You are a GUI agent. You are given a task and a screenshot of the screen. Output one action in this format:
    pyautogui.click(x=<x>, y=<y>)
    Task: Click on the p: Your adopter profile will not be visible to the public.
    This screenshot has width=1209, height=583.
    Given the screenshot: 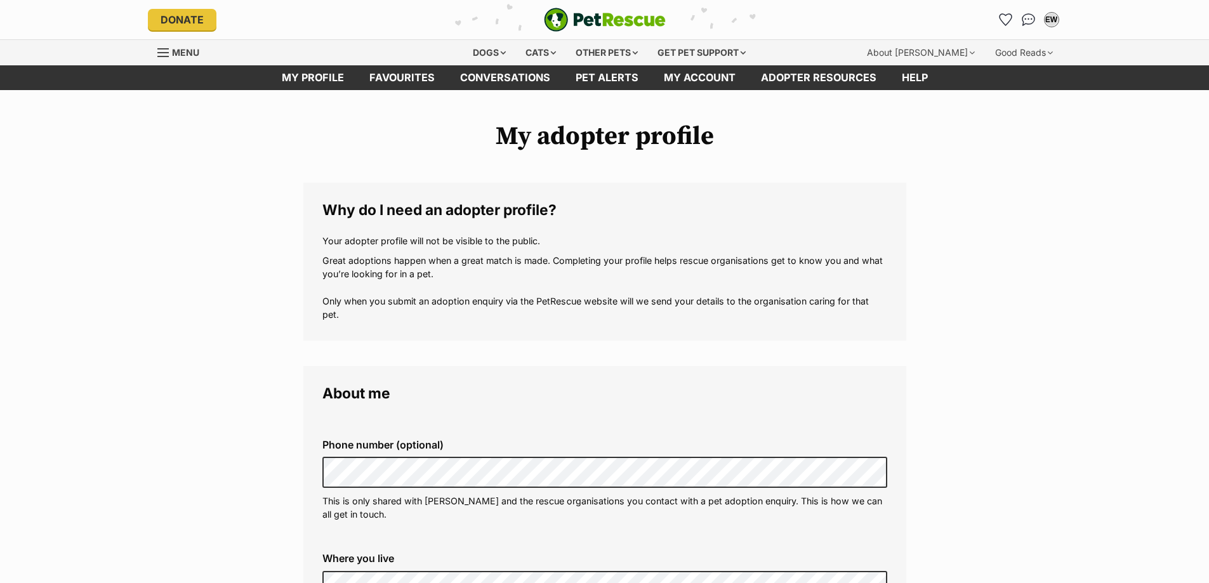 What is the action you would take?
    pyautogui.click(x=605, y=240)
    